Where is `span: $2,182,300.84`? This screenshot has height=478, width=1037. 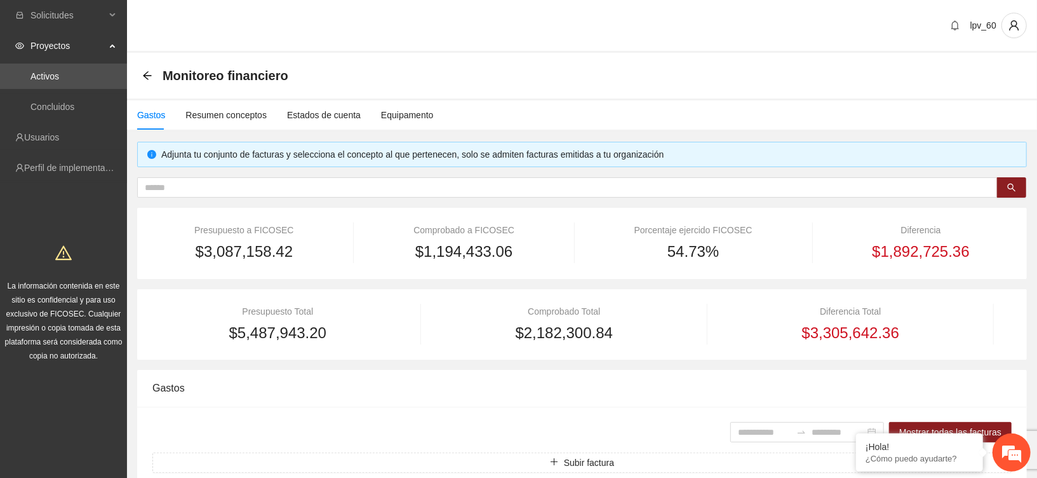 span: $2,182,300.84 is located at coordinates (564, 333).